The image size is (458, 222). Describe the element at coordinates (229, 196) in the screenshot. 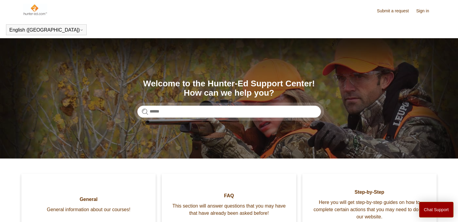

I see `span: FAQ` at that location.